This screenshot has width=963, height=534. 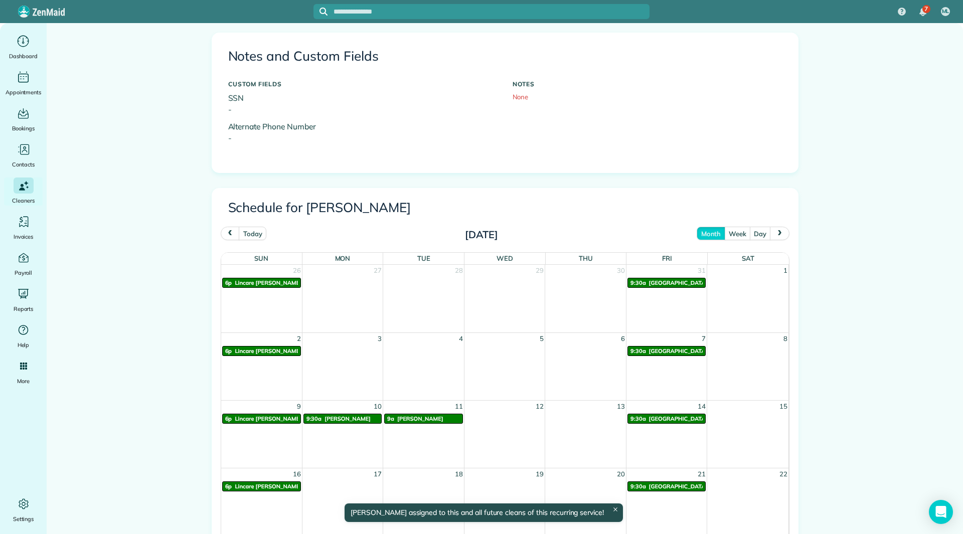 I want to click on span: ML, so click(x=945, y=12).